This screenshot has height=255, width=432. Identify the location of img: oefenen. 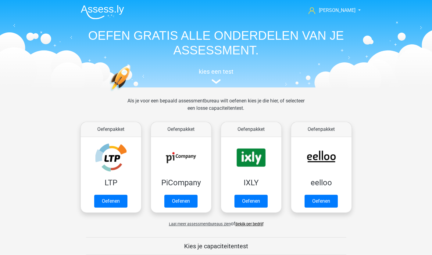
(132, 92).